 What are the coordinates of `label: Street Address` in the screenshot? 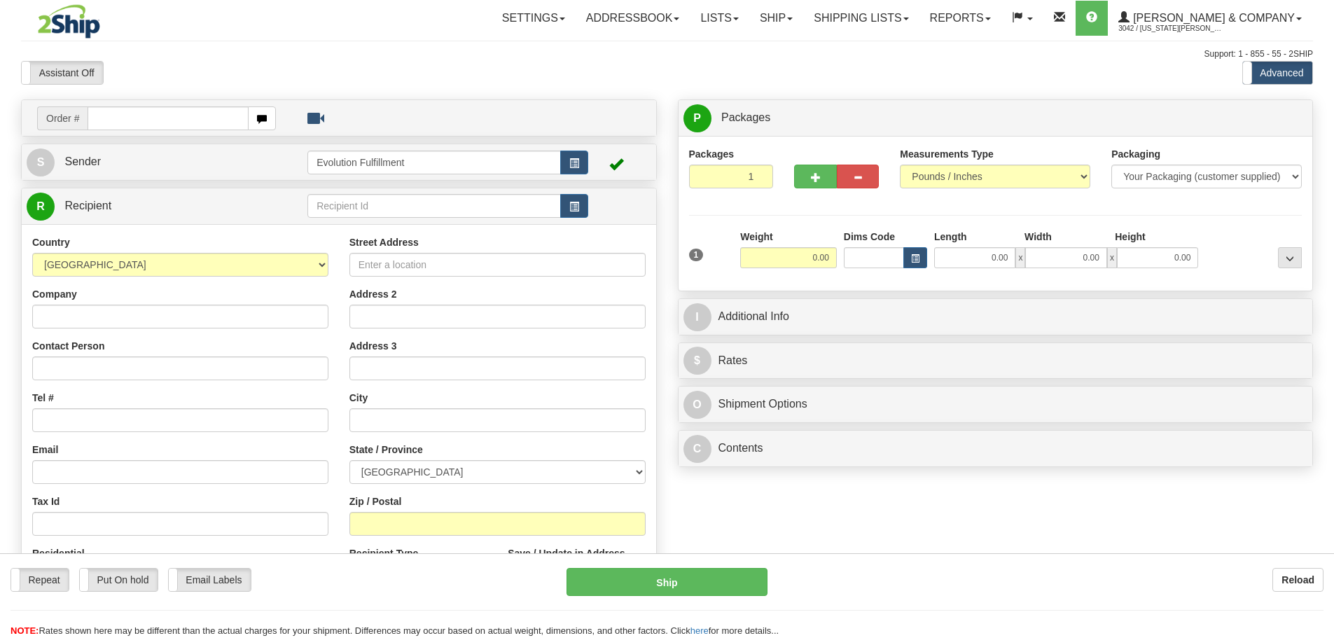 It's located at (384, 242).